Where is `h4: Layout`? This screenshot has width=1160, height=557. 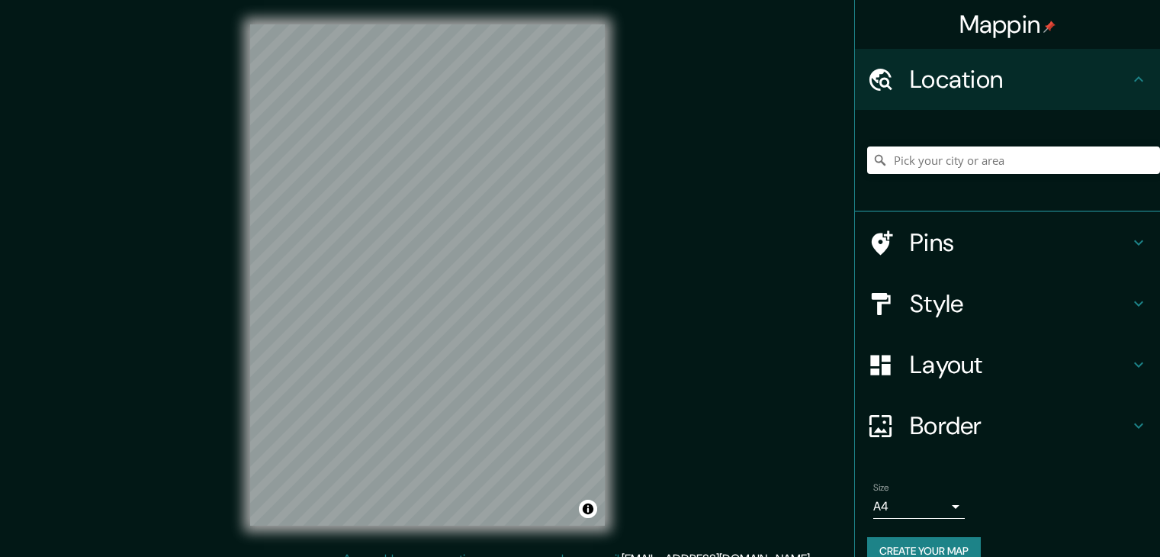 h4: Layout is located at coordinates (1019, 364).